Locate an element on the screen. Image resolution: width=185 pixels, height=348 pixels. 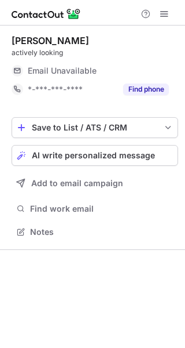
span: AI write personalized message is located at coordinates (93, 155).